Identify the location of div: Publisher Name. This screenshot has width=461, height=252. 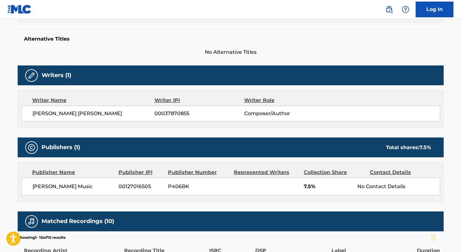
(73, 173).